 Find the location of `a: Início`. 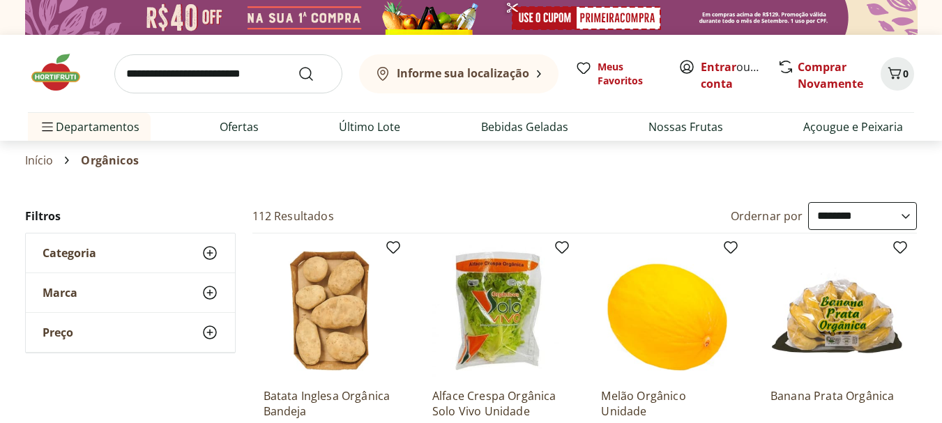

a: Início is located at coordinates (39, 160).